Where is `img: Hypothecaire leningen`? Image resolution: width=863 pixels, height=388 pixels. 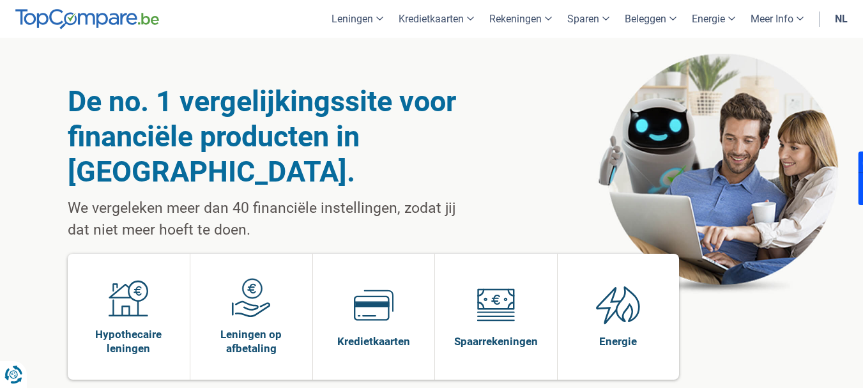
img: Hypothecaire leningen is located at coordinates (128, 298).